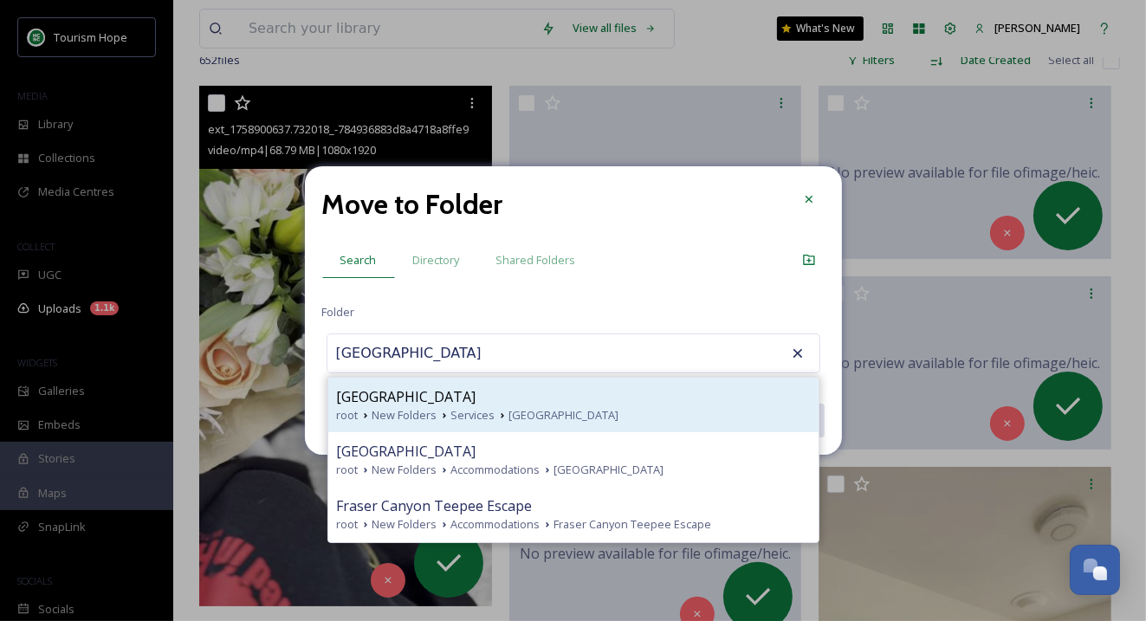 Image resolution: width=1146 pixels, height=621 pixels. What do you see at coordinates (473, 415) in the screenshot?
I see `span: Services` at bounding box center [473, 415].